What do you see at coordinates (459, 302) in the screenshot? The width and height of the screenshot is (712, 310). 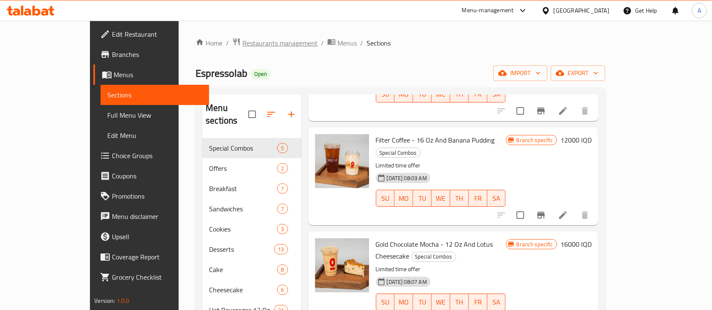 I see `span: TH` at bounding box center [459, 302].